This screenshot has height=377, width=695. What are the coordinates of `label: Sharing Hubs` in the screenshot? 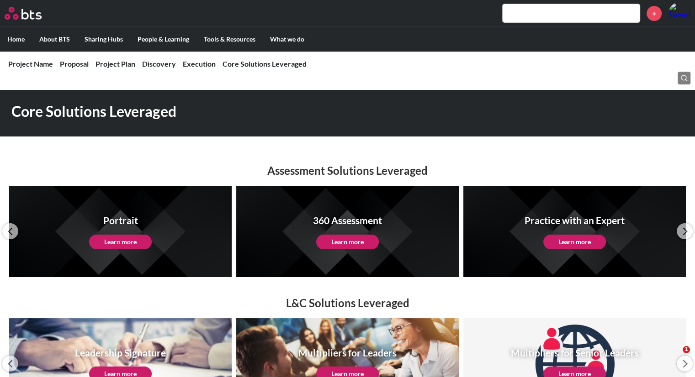 It's located at (104, 39).